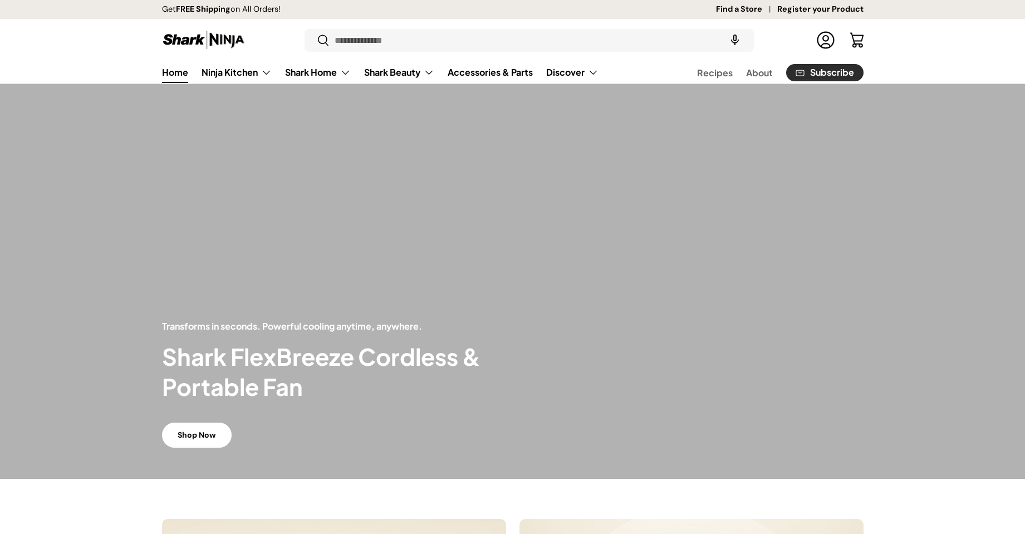 The image size is (1025, 534). What do you see at coordinates (380, 72) in the screenshot?
I see `nav: Primary` at bounding box center [380, 72].